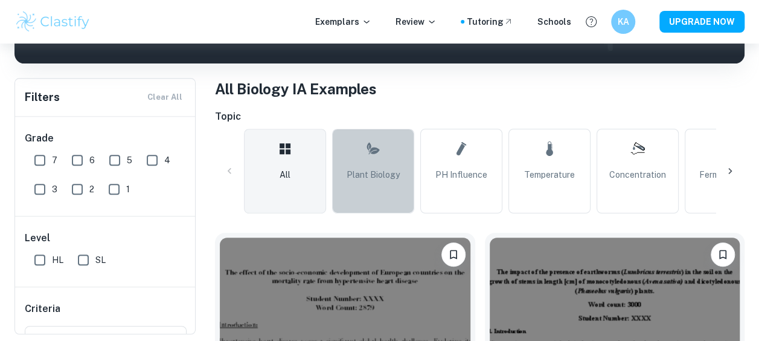  What do you see at coordinates (490, 22) in the screenshot?
I see `a: Tutoring` at bounding box center [490, 22].